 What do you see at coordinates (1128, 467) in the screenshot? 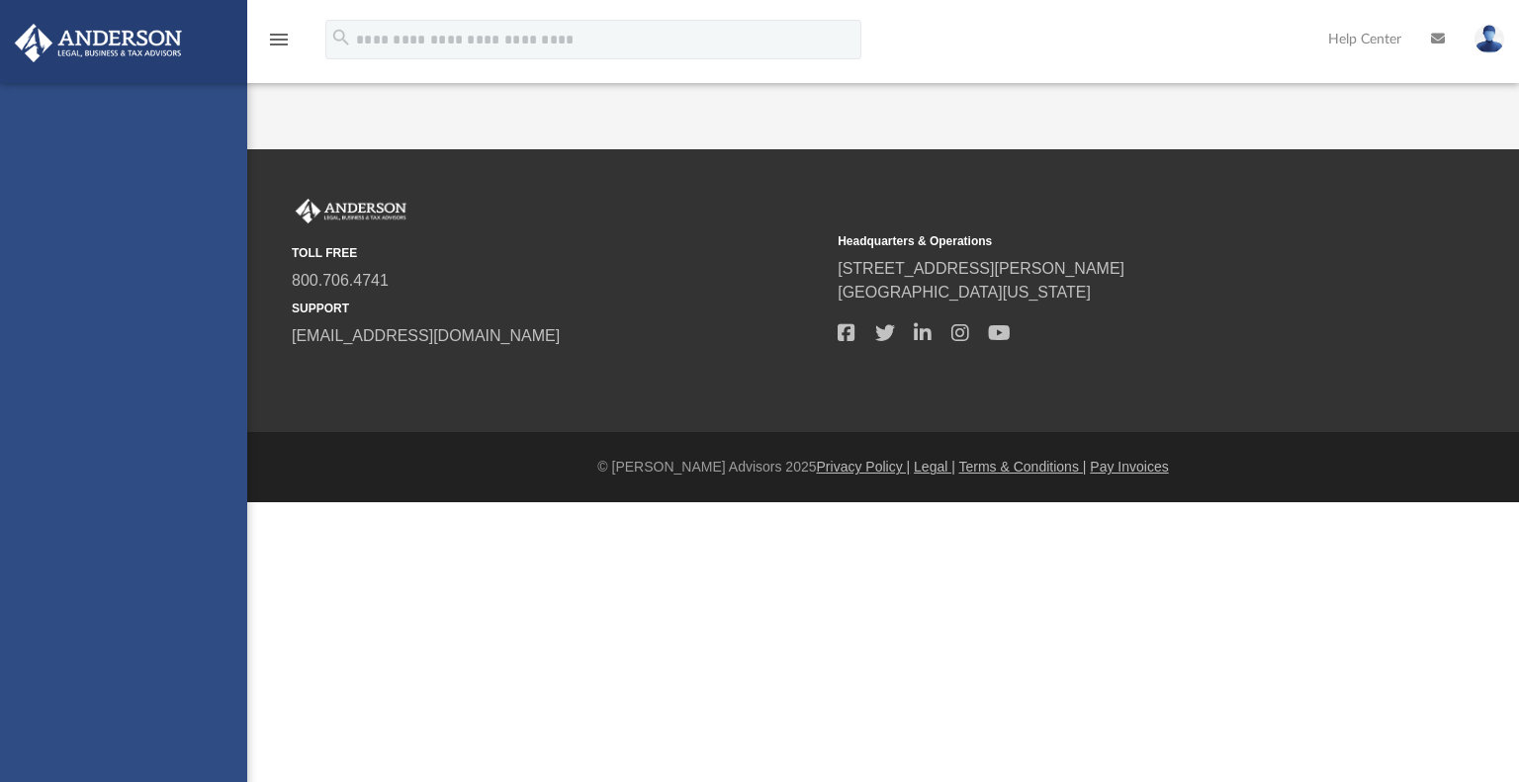
I see `a: Pay Invoices` at bounding box center [1128, 467].